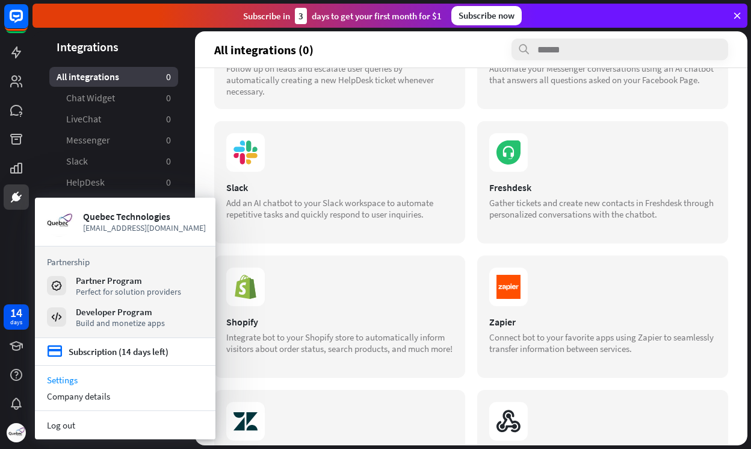  Describe the element at coordinates (340, 187) in the screenshot. I see `div: Slack` at that location.